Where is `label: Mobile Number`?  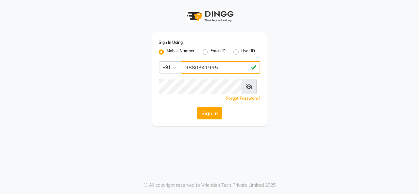
label: Mobile Number is located at coordinates (181, 52).